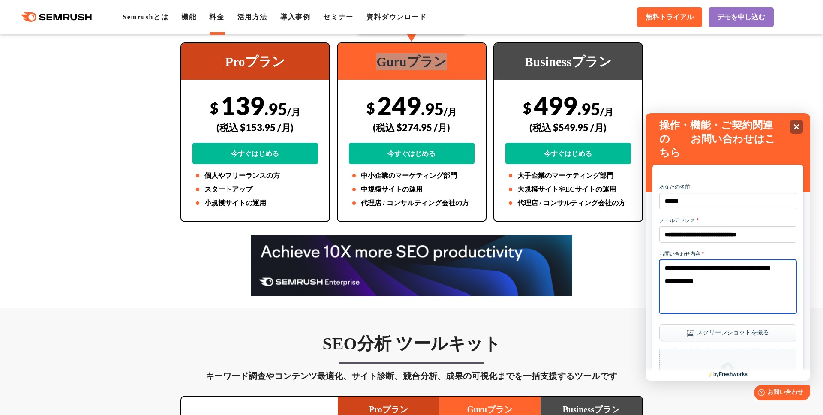  Describe the element at coordinates (568, 190) in the screenshot. I see `li: 大規模サイトやECサイトの運用` at that location.